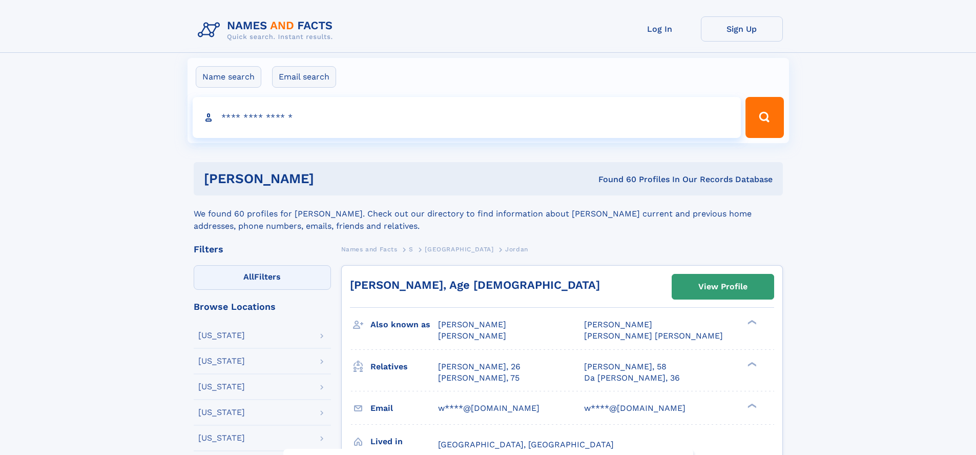 Image resolution: width=976 pixels, height=455 pixels. I want to click on div: View Profile, so click(723, 287).